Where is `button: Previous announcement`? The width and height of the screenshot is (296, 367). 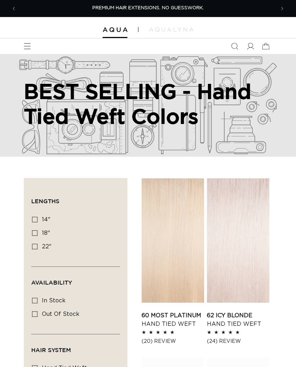 button: Previous announcement is located at coordinates (14, 9).